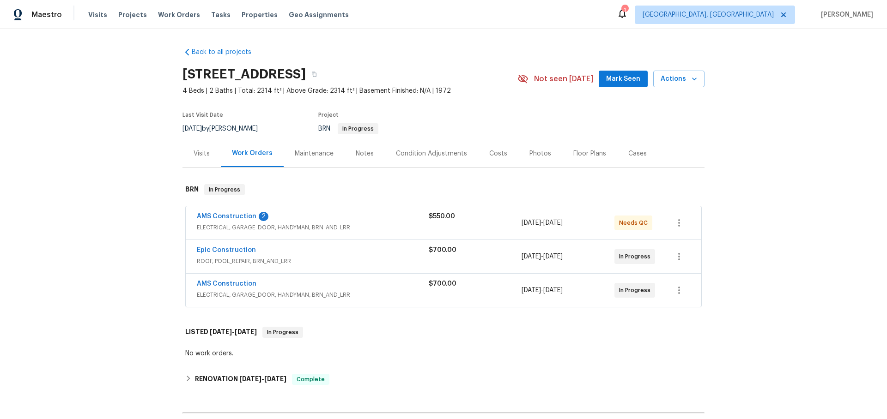 The height and width of the screenshot is (419, 887). What do you see at coordinates (203, 115) in the screenshot?
I see `span: Last Visit Date` at bounding box center [203, 115].